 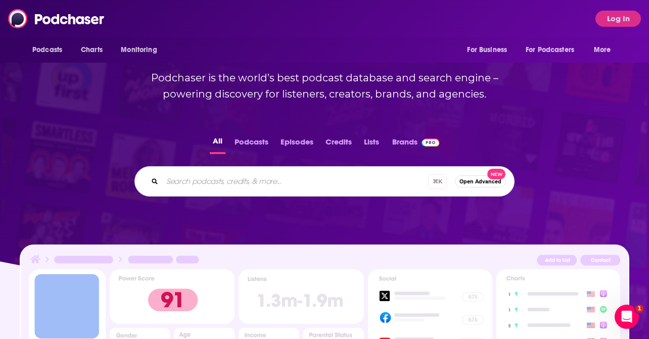 I want to click on span: Charts, so click(x=91, y=50).